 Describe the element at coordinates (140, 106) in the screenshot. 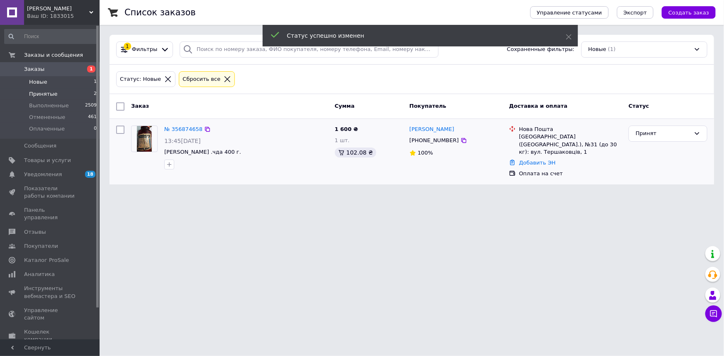

I see `span: Заказ` at that location.